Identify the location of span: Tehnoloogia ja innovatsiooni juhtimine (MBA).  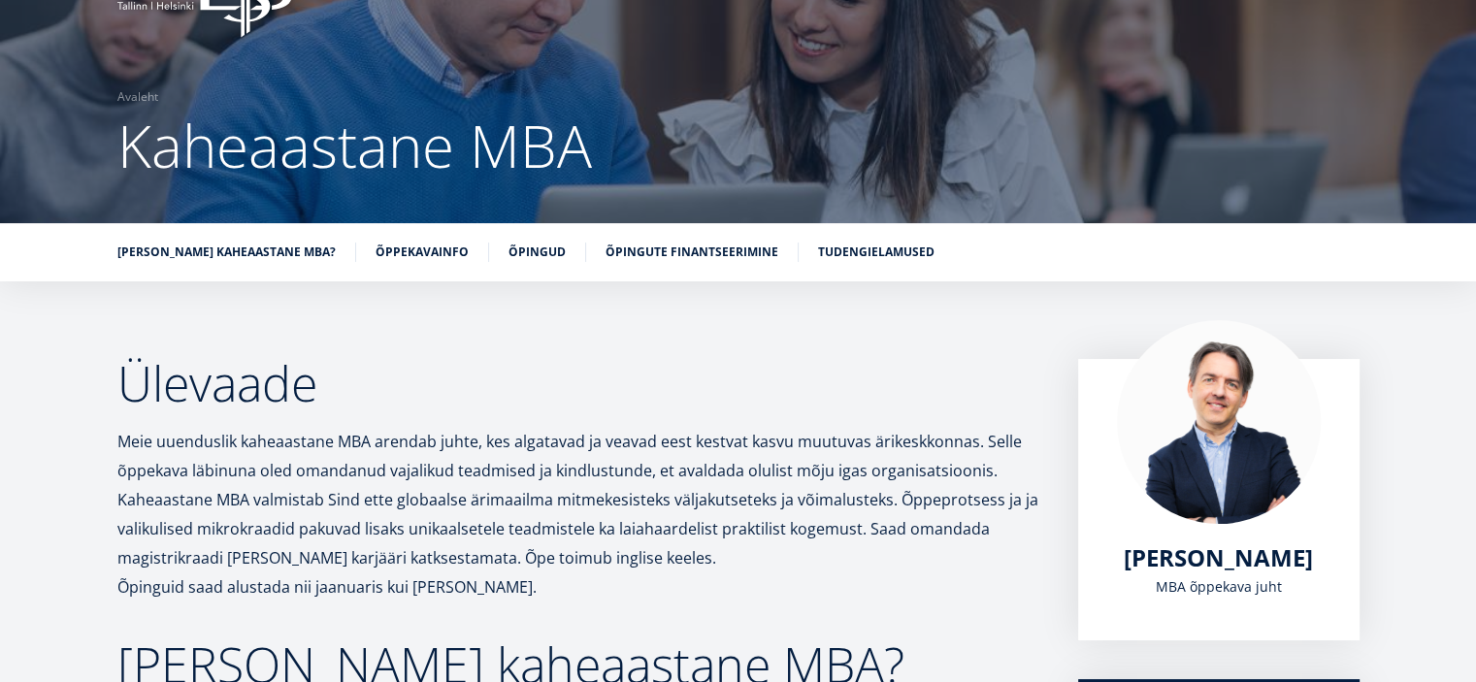
(153, 249).